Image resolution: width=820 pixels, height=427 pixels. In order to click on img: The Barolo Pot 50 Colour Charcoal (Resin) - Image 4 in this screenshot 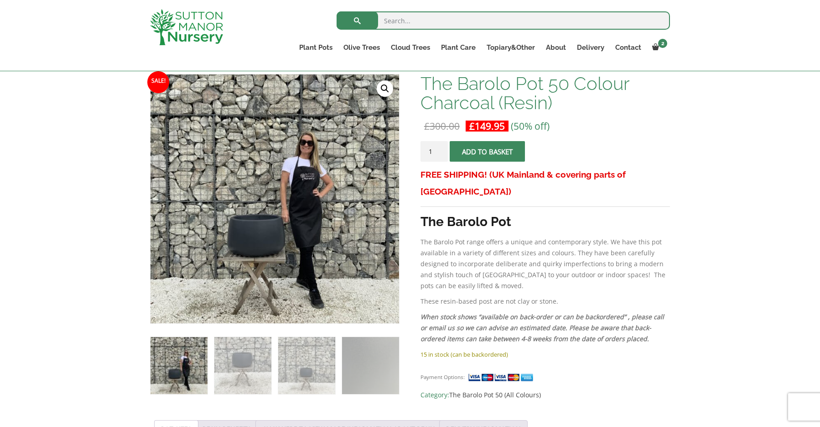, I will do `click(370, 365)`.